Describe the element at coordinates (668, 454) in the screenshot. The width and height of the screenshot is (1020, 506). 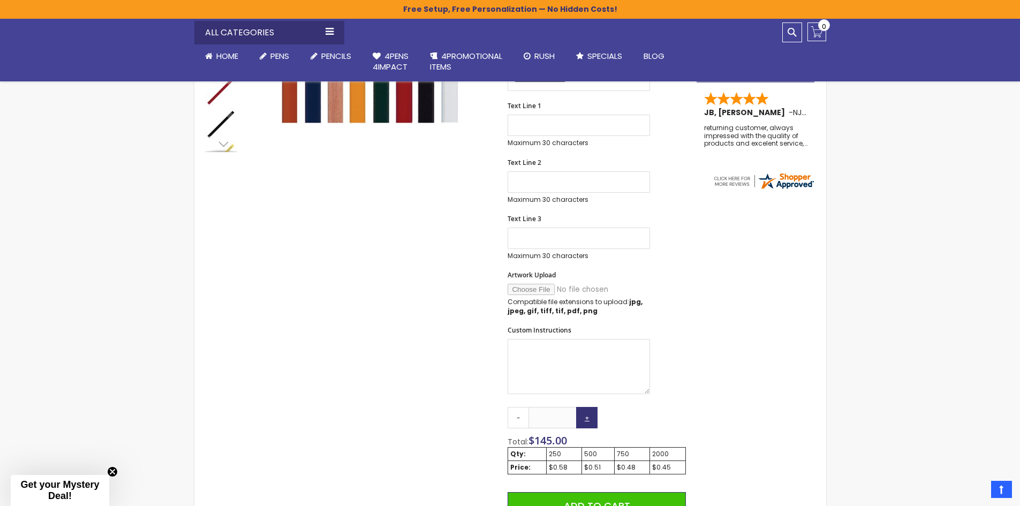
I see `div: 2000` at that location.